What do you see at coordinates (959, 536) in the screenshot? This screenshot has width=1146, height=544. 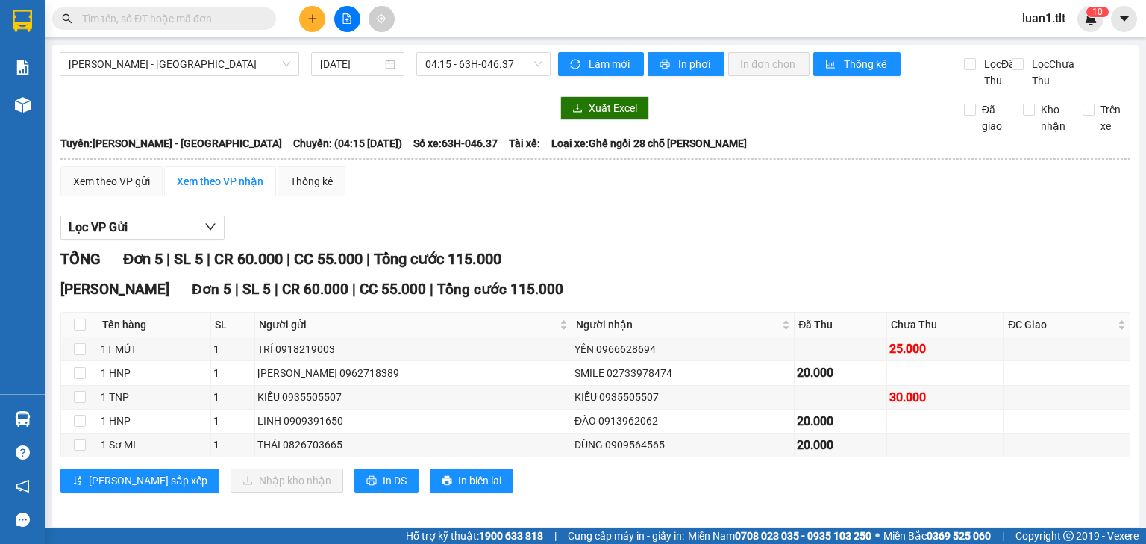 I see `strong: 0369 525 060` at bounding box center [959, 536].